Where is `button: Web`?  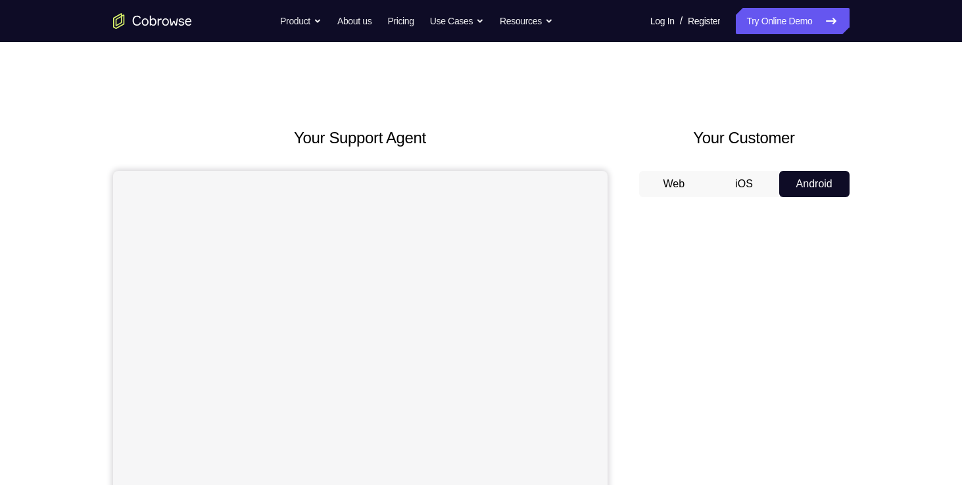
button: Web is located at coordinates (674, 184).